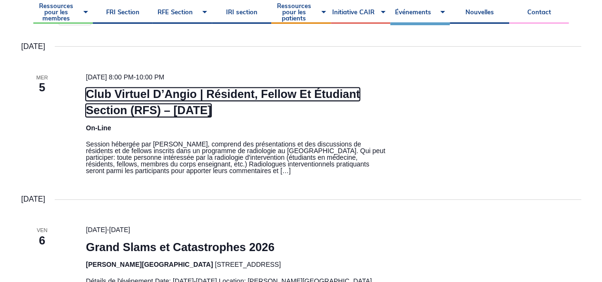  What do you see at coordinates (150, 77) in the screenshot?
I see `span: 10:00 PM` at bounding box center [150, 77].